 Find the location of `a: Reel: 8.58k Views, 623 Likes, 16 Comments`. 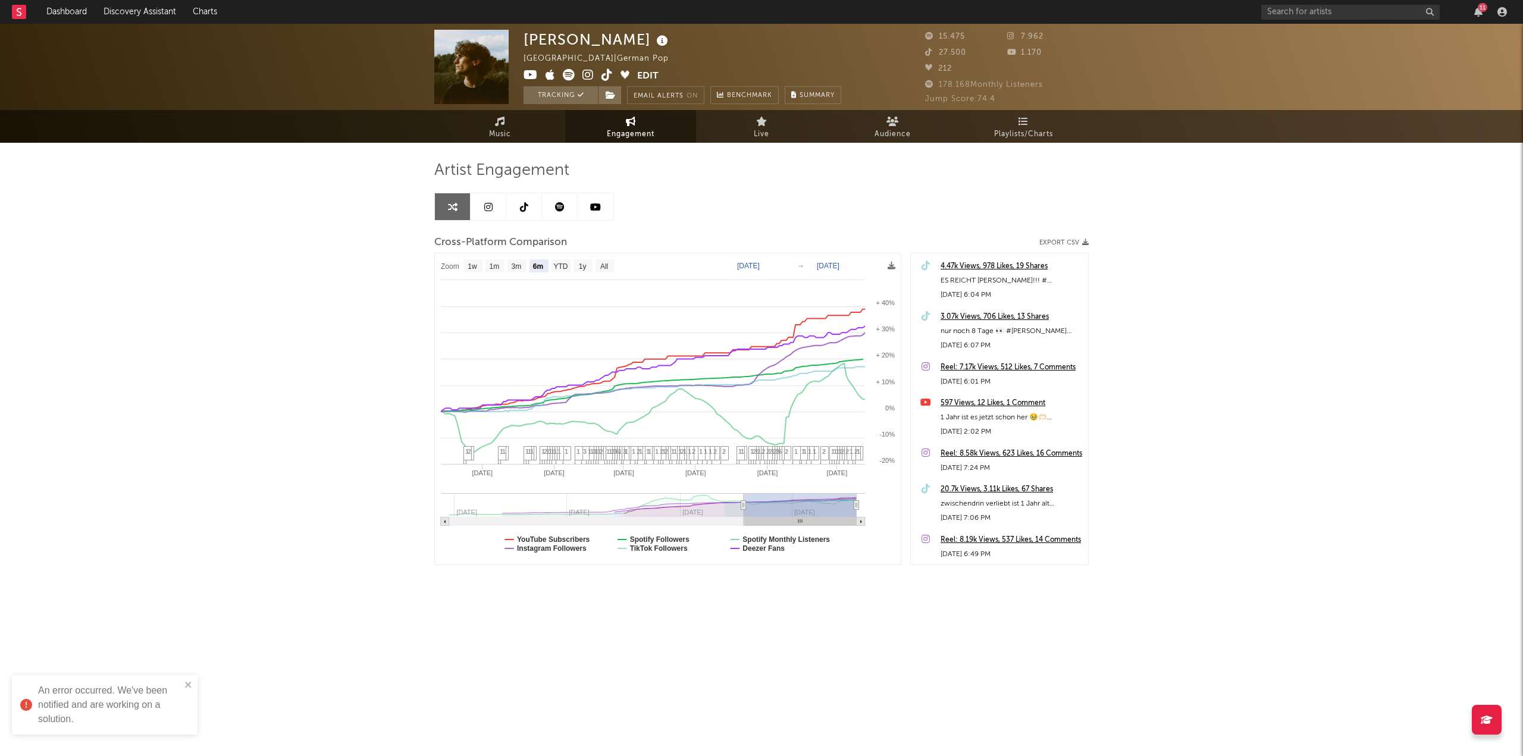

a: Reel: 8.58k Views, 623 Likes, 16 Comments is located at coordinates (1011, 454).